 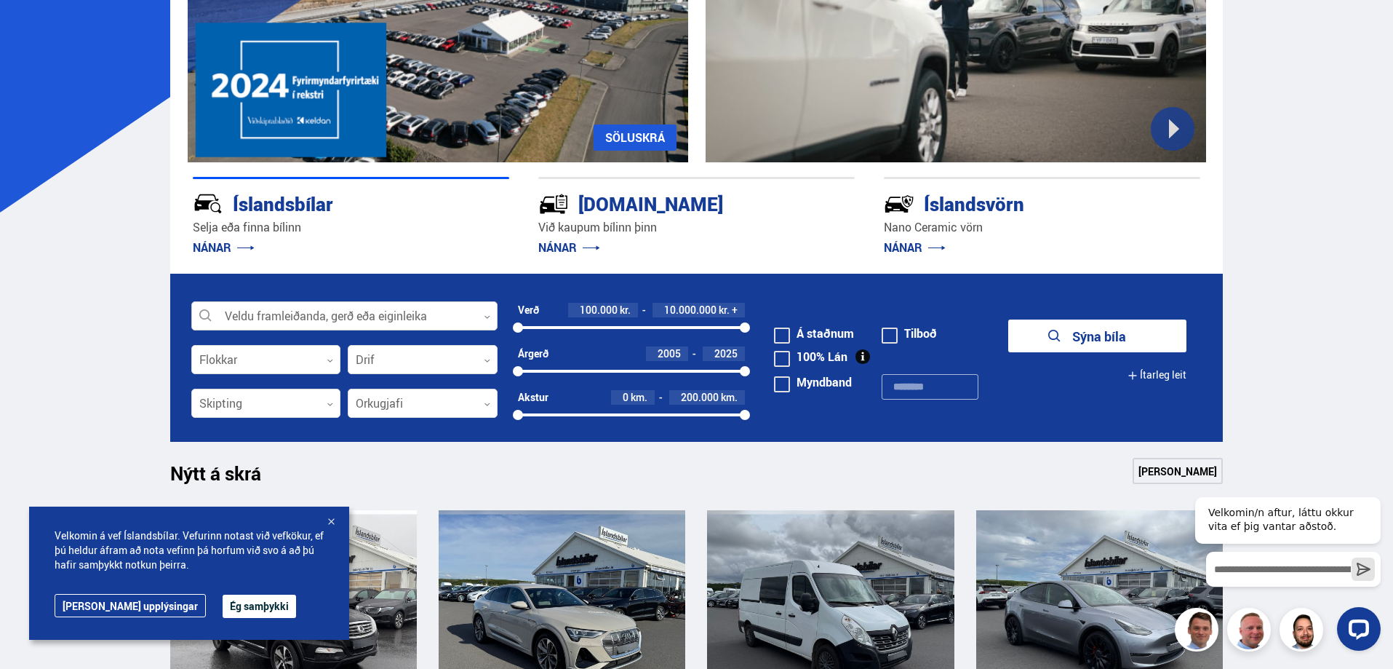 I want to click on input: Skrifaðu skilaboðin hér inn og ýttu á Enter til að senda, so click(x=110, y=100).